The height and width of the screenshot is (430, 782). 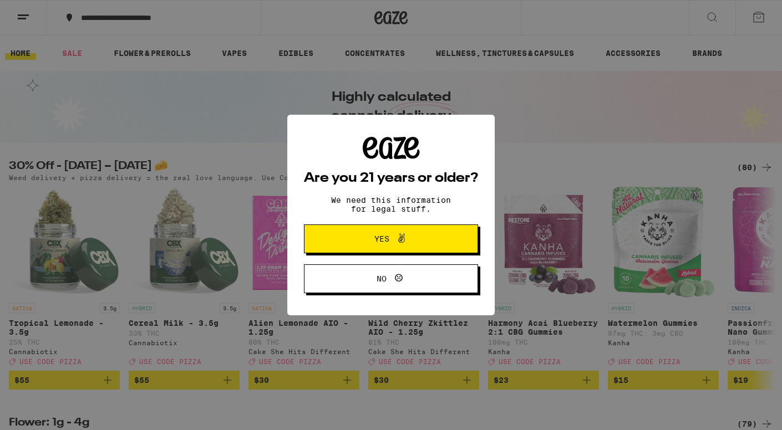 What do you see at coordinates (391, 205) in the screenshot?
I see `p: We need this information for legal stuff.` at bounding box center [391, 205].